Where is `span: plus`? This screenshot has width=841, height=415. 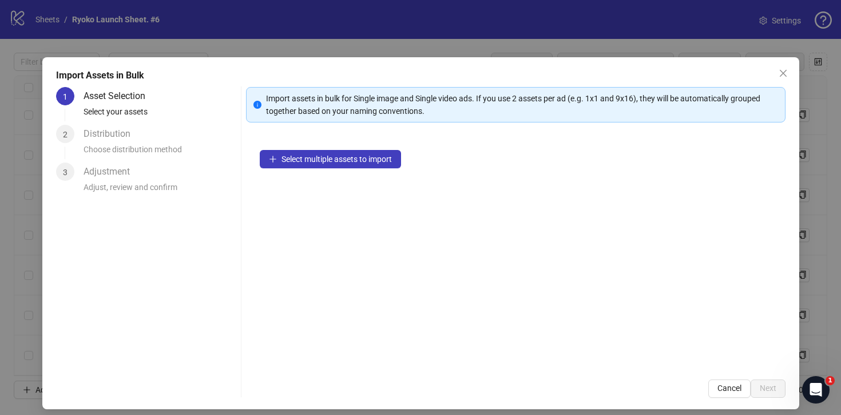
span: plus is located at coordinates (272, 159).